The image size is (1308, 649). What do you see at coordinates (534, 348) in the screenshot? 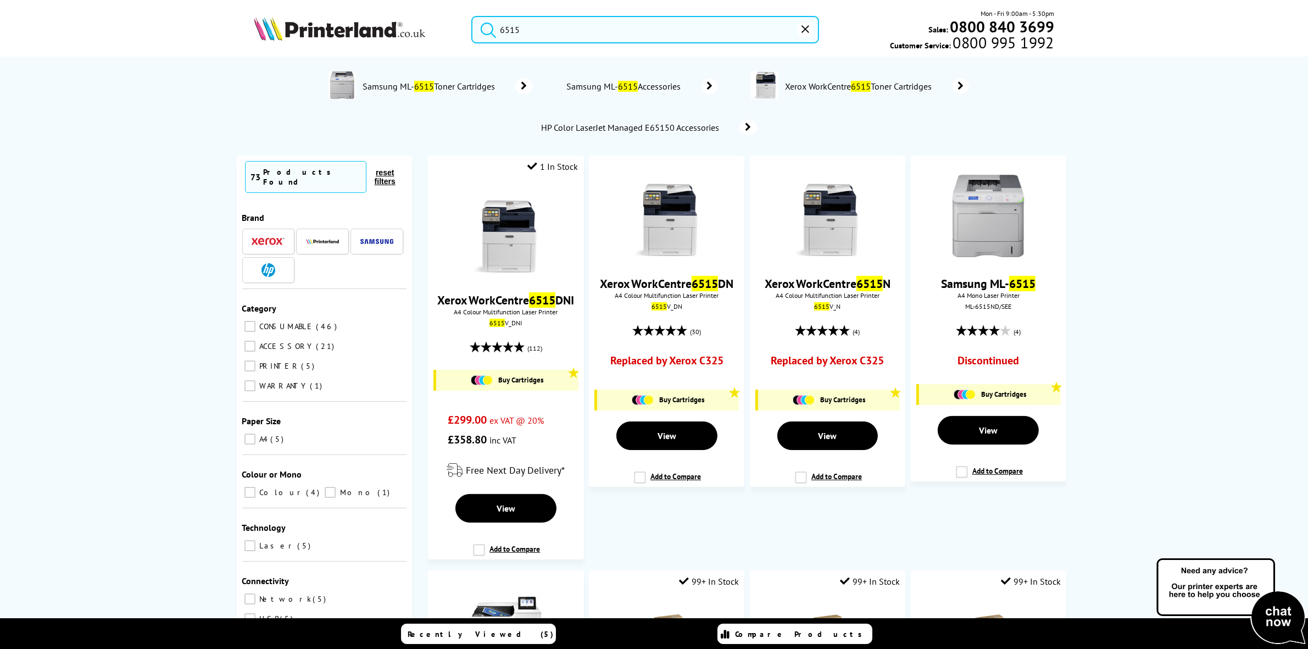
I see `span: (112)` at bounding box center [534, 348].